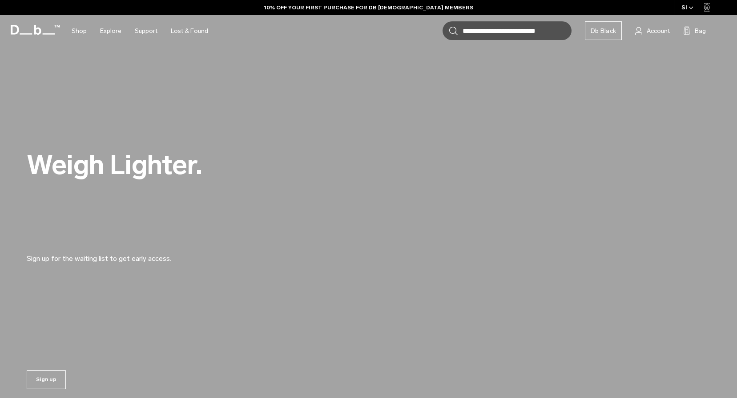 The height and width of the screenshot is (398, 737). I want to click on button: Bag, so click(694, 31).